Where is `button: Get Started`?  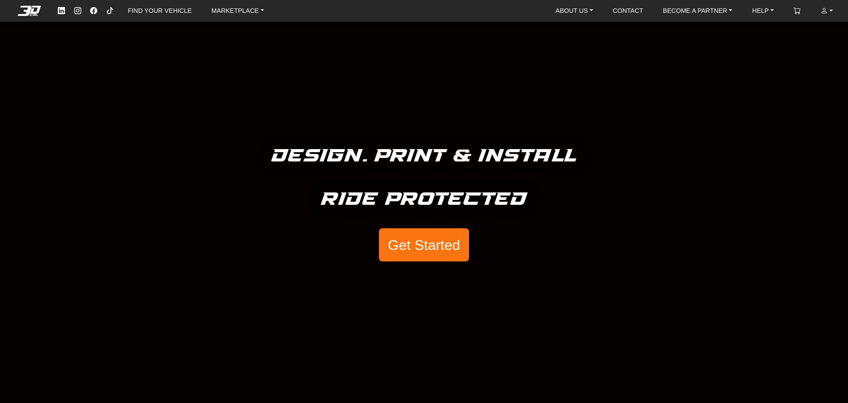
button: Get Started is located at coordinates (424, 245).